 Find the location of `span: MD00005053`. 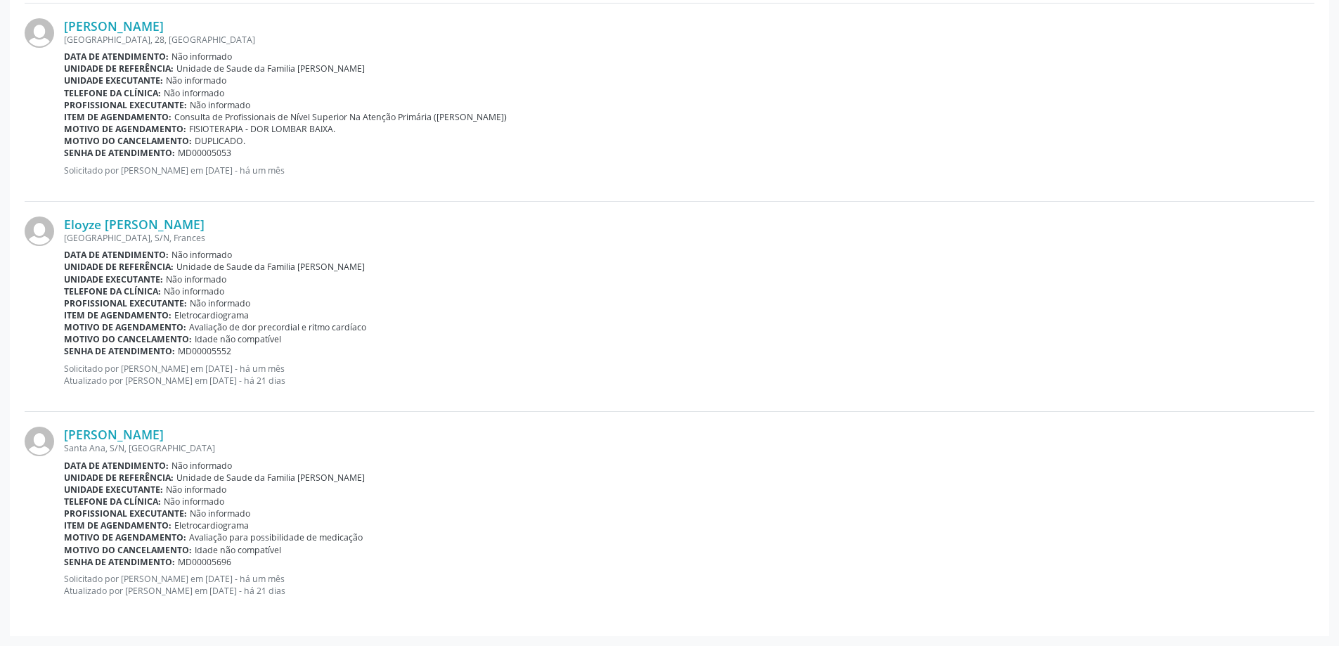

span: MD00005053 is located at coordinates (204, 152).